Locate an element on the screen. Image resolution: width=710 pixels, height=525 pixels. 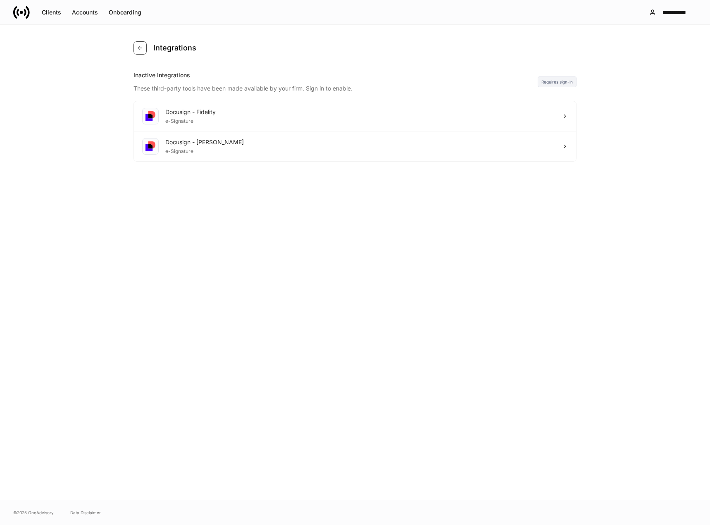
h4: Integrations is located at coordinates (175, 48).